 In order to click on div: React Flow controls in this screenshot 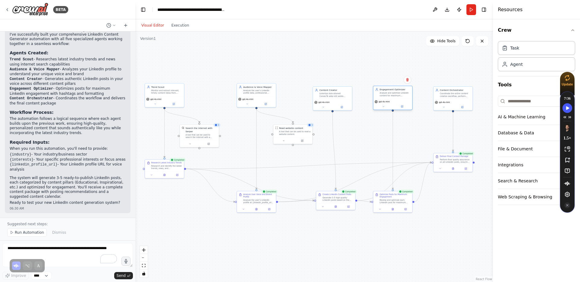, I will do `click(144, 262)`.